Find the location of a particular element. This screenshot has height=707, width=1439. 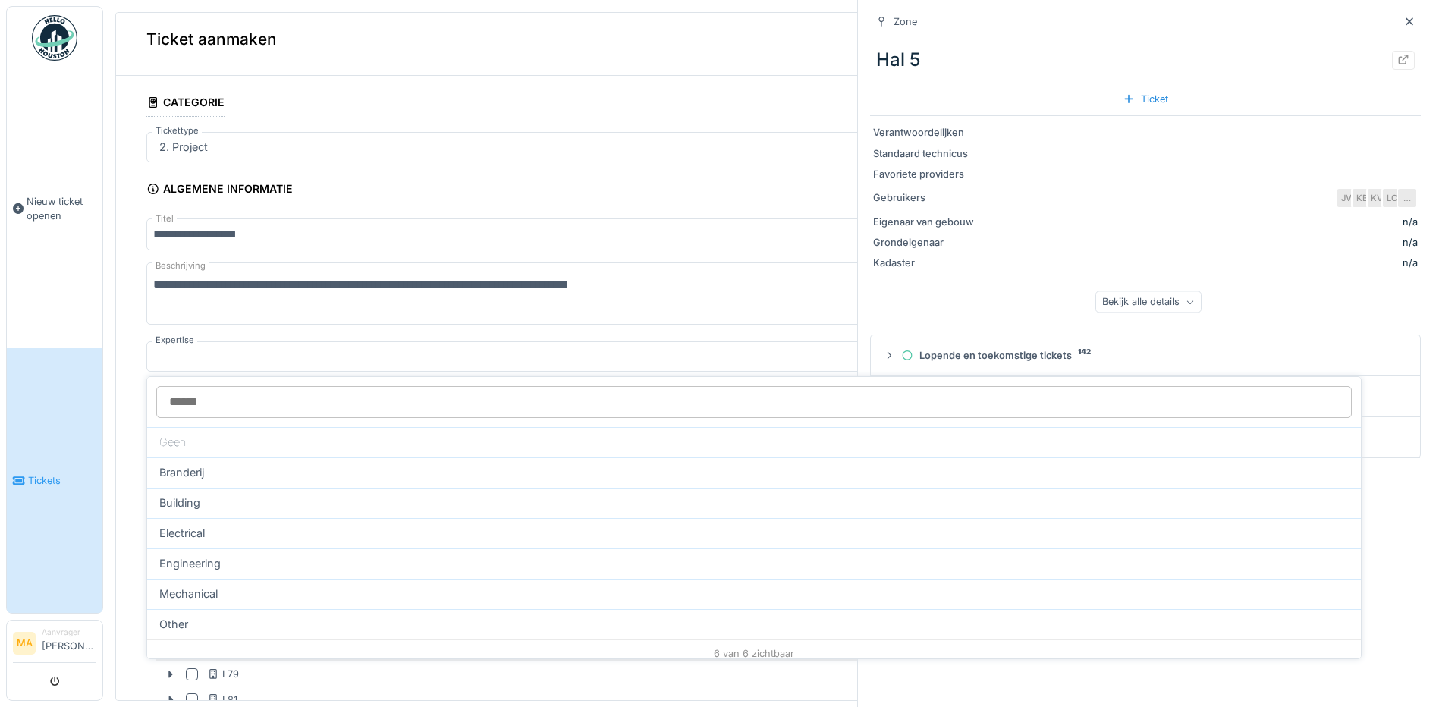

img: Badge_color-CXgf-gQk.svg is located at coordinates (55, 38).